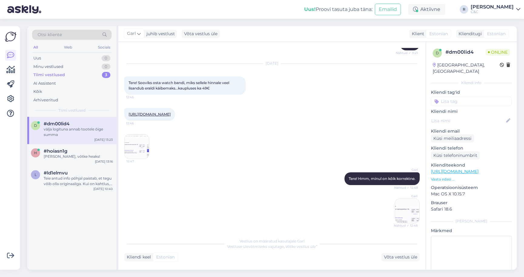 Image resolution: width=524 pixels, height=277 pixels. What do you see at coordinates (472, 148) in the screenshot?
I see `p: Kliendi telefon` at bounding box center [472, 148].